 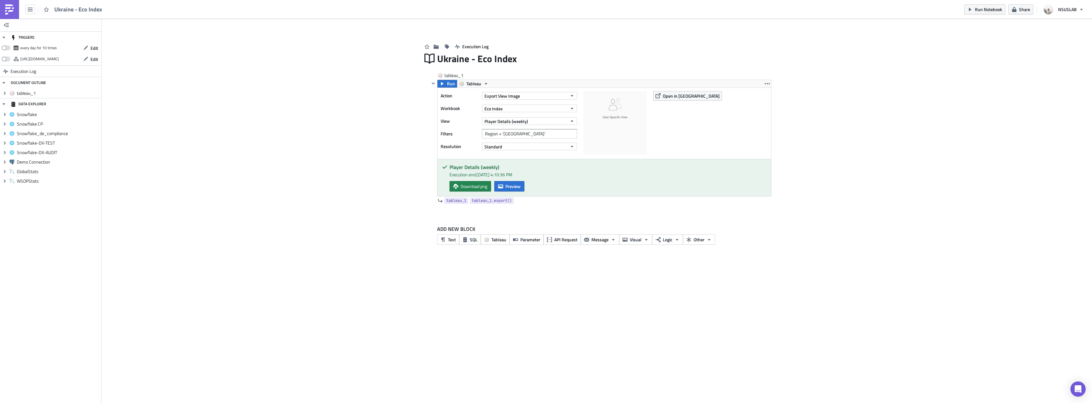 I want to click on span: NSUSLAB, so click(x=1067, y=9).